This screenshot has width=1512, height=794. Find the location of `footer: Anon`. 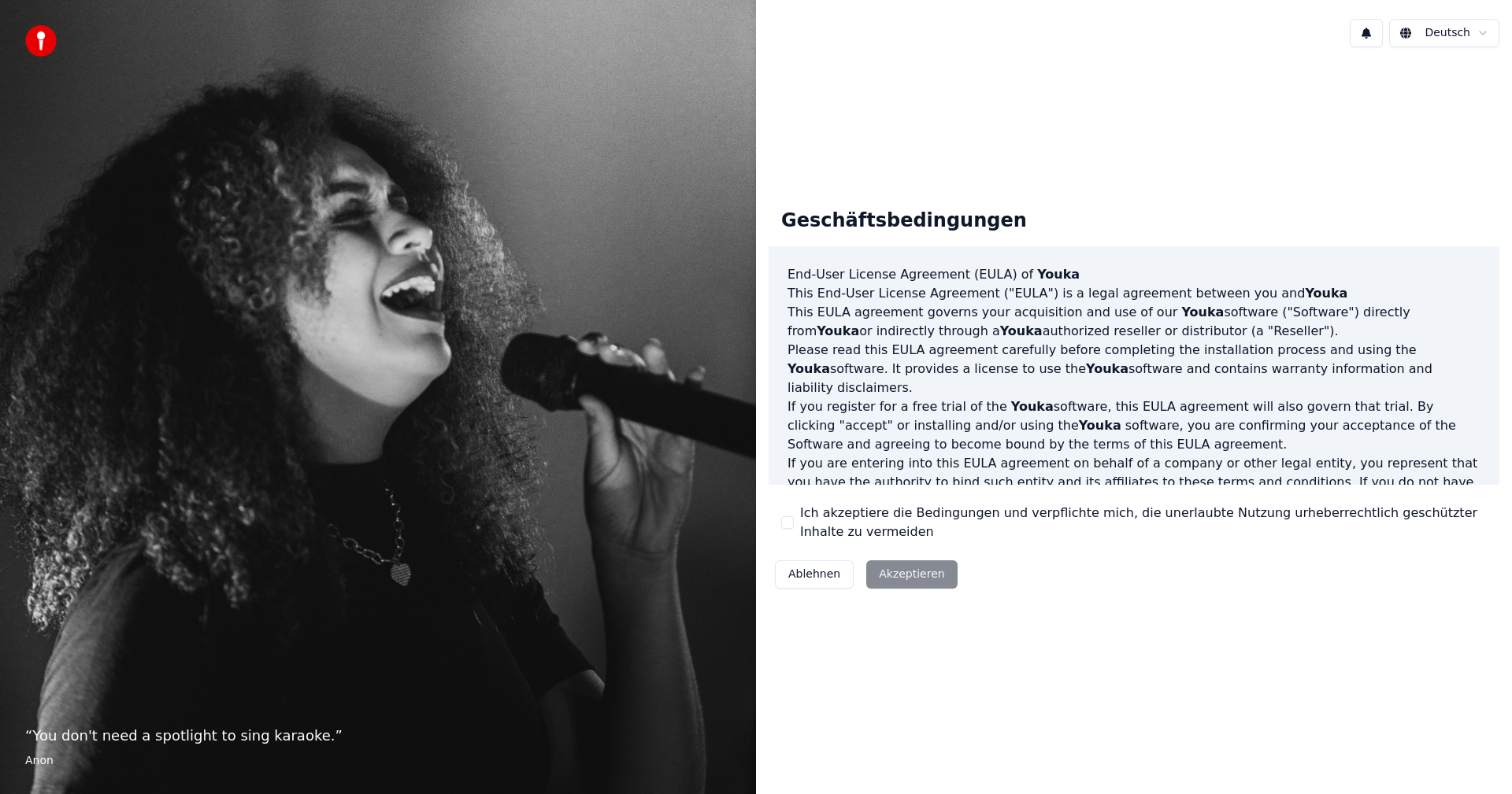

footer: Anon is located at coordinates (378, 761).